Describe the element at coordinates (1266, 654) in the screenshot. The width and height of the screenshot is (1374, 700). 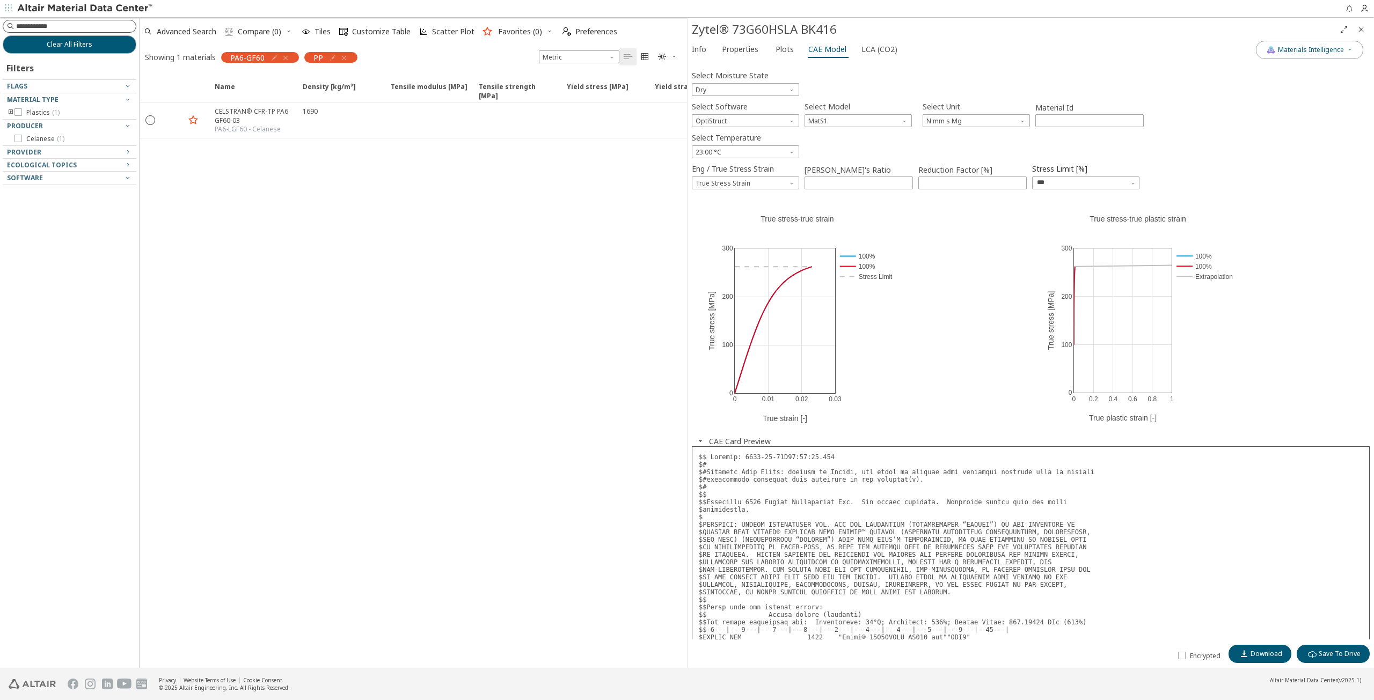
I see `span: Download` at that location.